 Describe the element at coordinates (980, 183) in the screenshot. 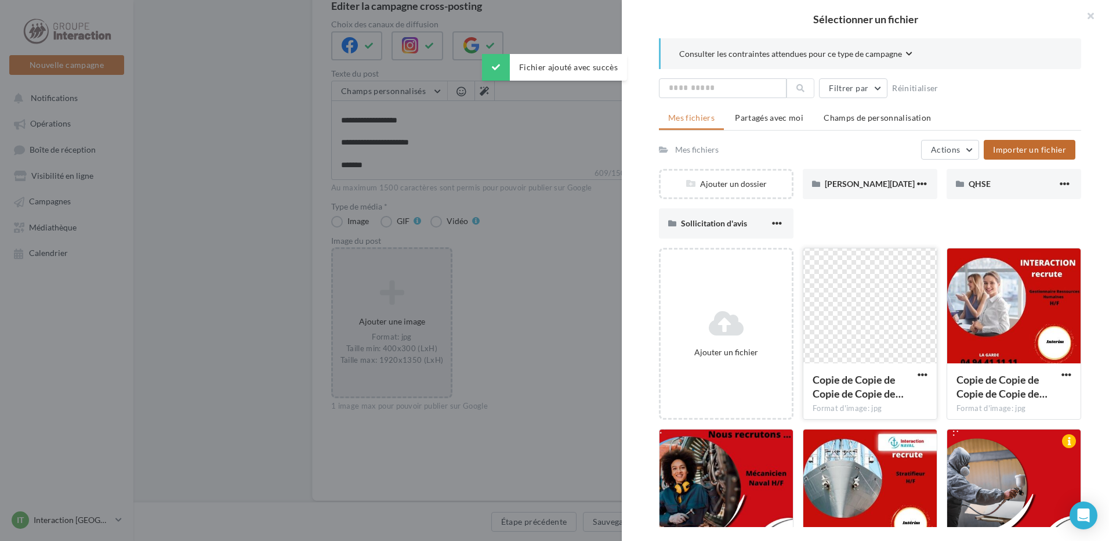

I see `span: QHSE` at that location.